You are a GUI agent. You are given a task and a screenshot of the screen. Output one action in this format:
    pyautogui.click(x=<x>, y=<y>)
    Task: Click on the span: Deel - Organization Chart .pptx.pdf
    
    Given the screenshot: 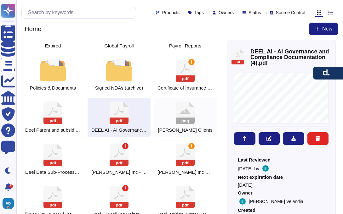 What is the action you would take?
    pyautogui.click(x=53, y=130)
    